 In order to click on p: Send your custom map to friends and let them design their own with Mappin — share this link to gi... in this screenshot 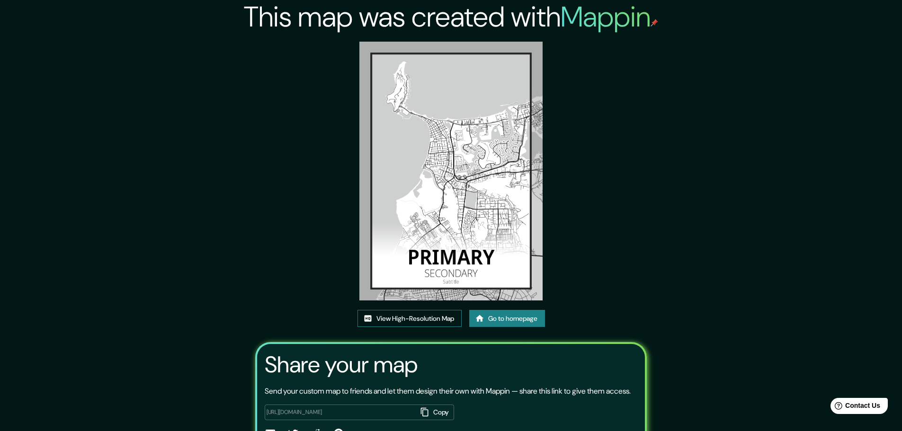, I will do `click(447, 392)`.